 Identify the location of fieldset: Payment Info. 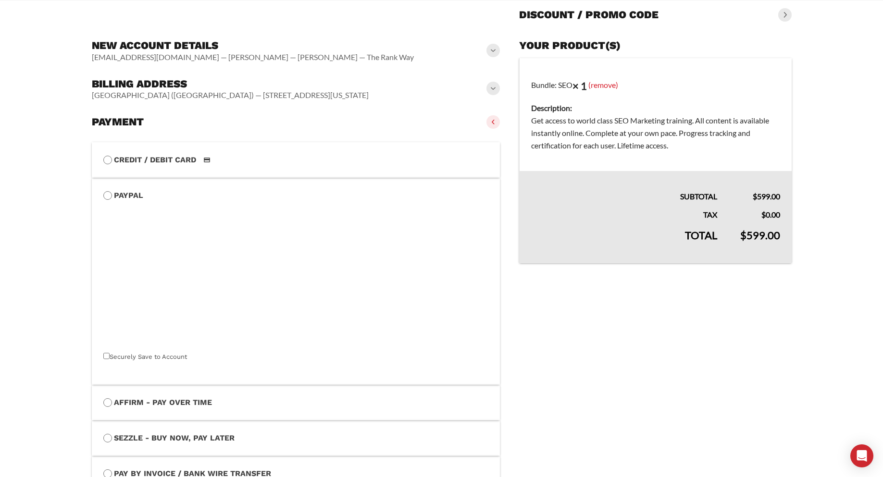
(296, 287).